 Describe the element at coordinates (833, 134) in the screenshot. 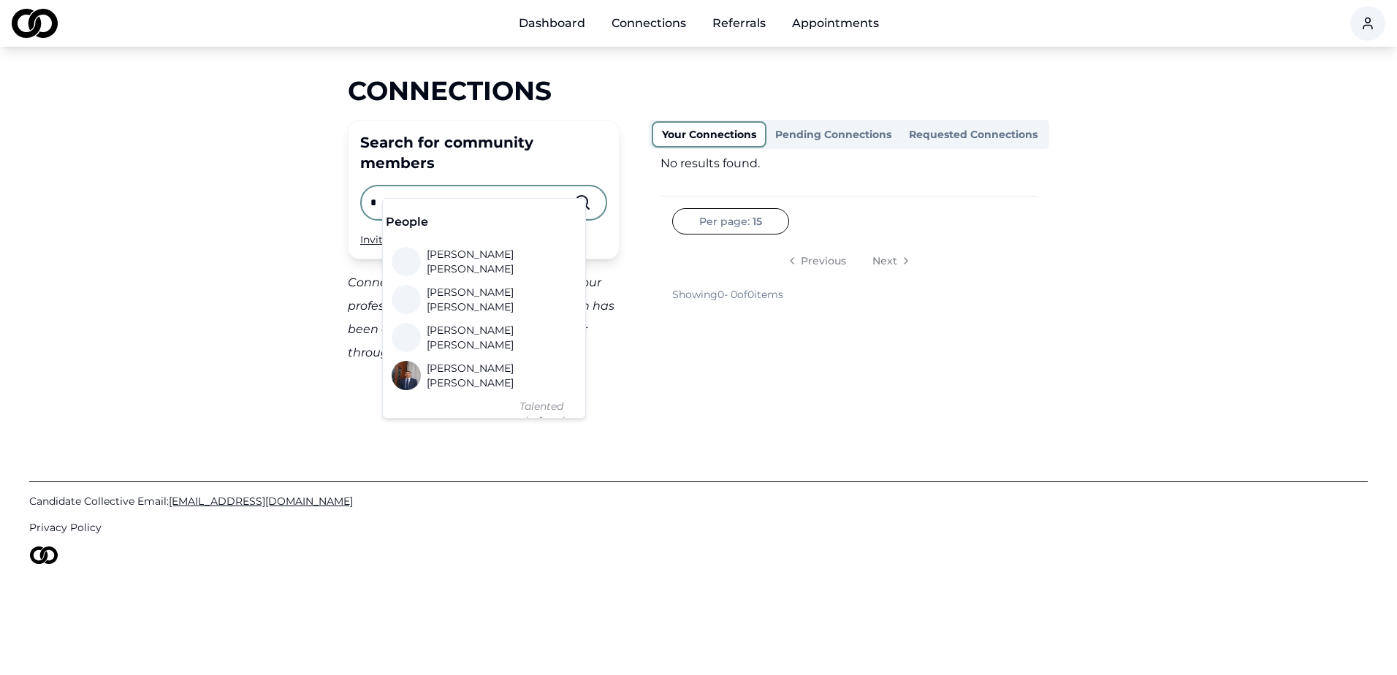

I see `button: Pending Connections` at that location.